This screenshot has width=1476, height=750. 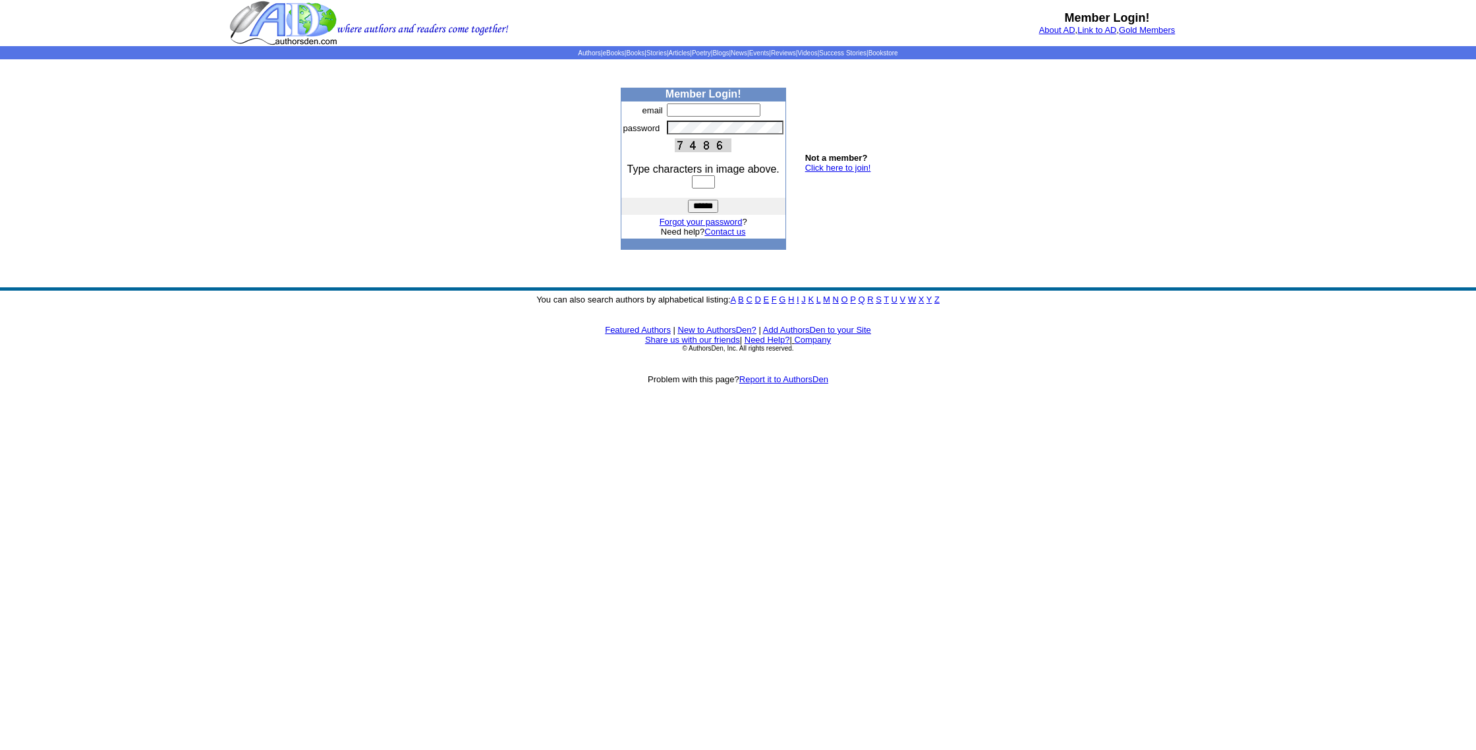 I want to click on a: A, so click(x=733, y=299).